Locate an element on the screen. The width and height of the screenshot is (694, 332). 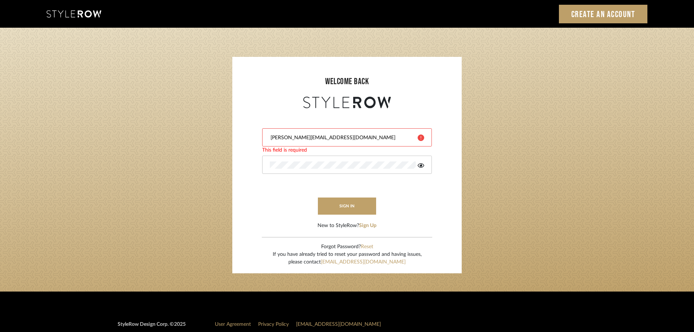
button: Sign Up is located at coordinates (368, 225).